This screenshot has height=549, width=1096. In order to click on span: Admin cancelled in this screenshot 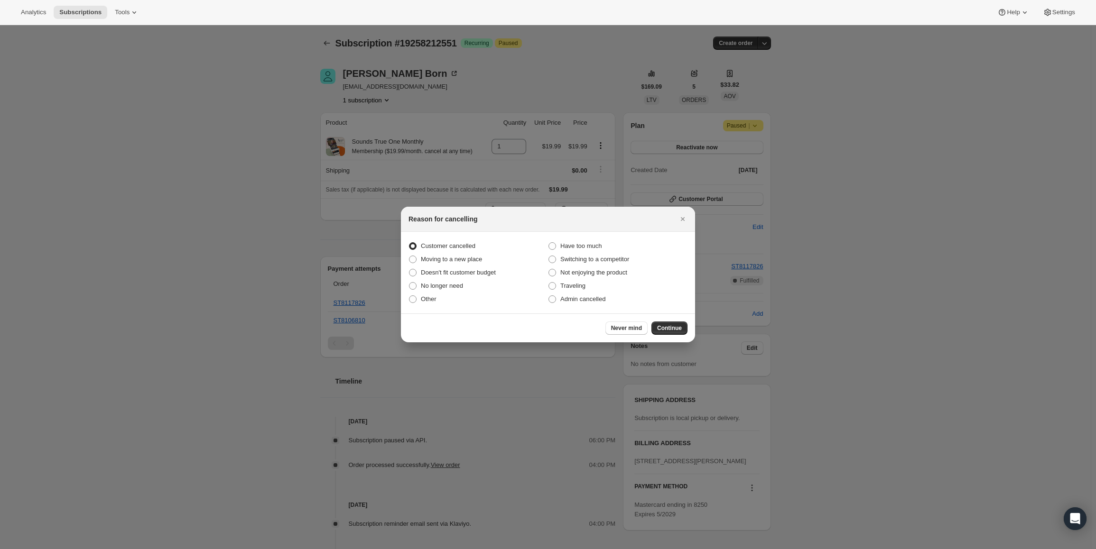, I will do `click(583, 299)`.